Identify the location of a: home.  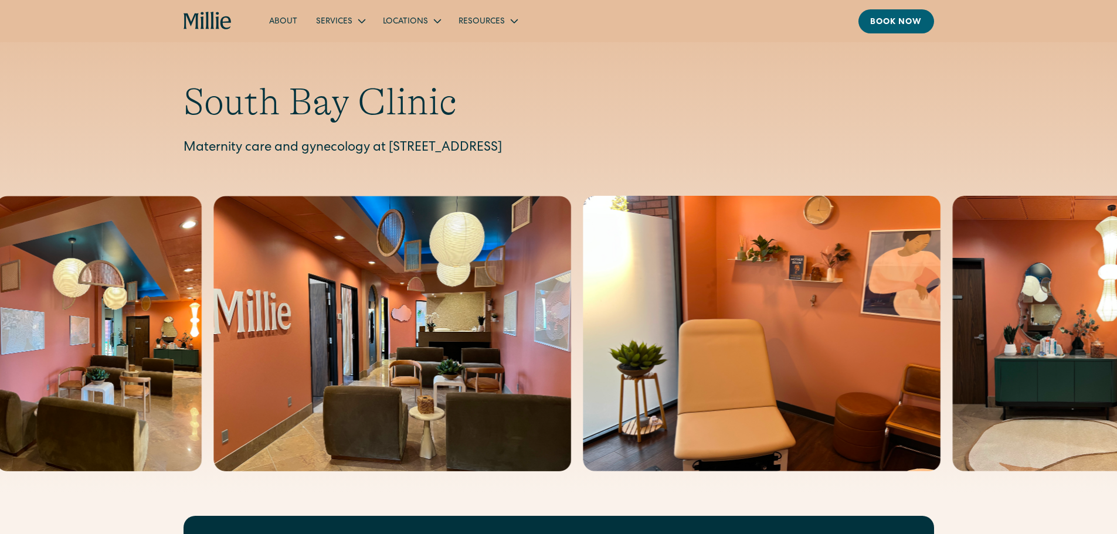
(208, 21).